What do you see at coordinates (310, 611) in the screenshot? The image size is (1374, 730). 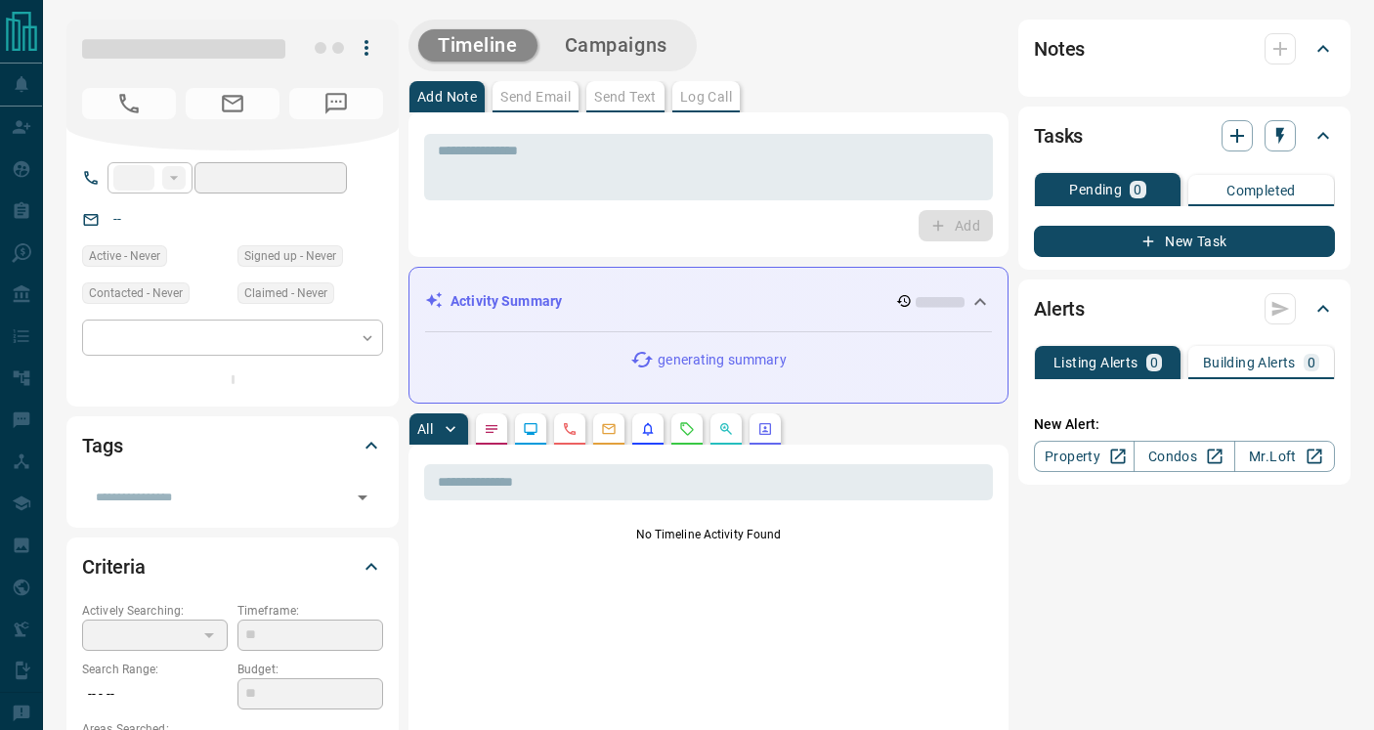 I see `p: Timeframe:` at bounding box center [310, 611].